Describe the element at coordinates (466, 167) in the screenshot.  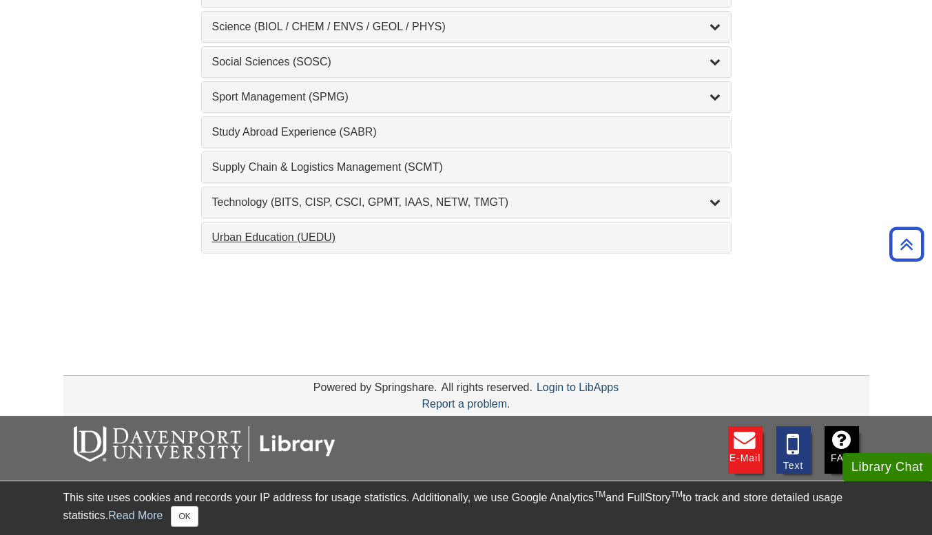
I see `div: Supply Chain & Logistics Management (SCMT)` at that location.